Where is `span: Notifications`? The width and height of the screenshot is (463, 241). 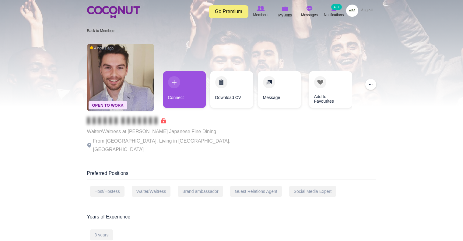
span: Notifications is located at coordinates (334, 15).